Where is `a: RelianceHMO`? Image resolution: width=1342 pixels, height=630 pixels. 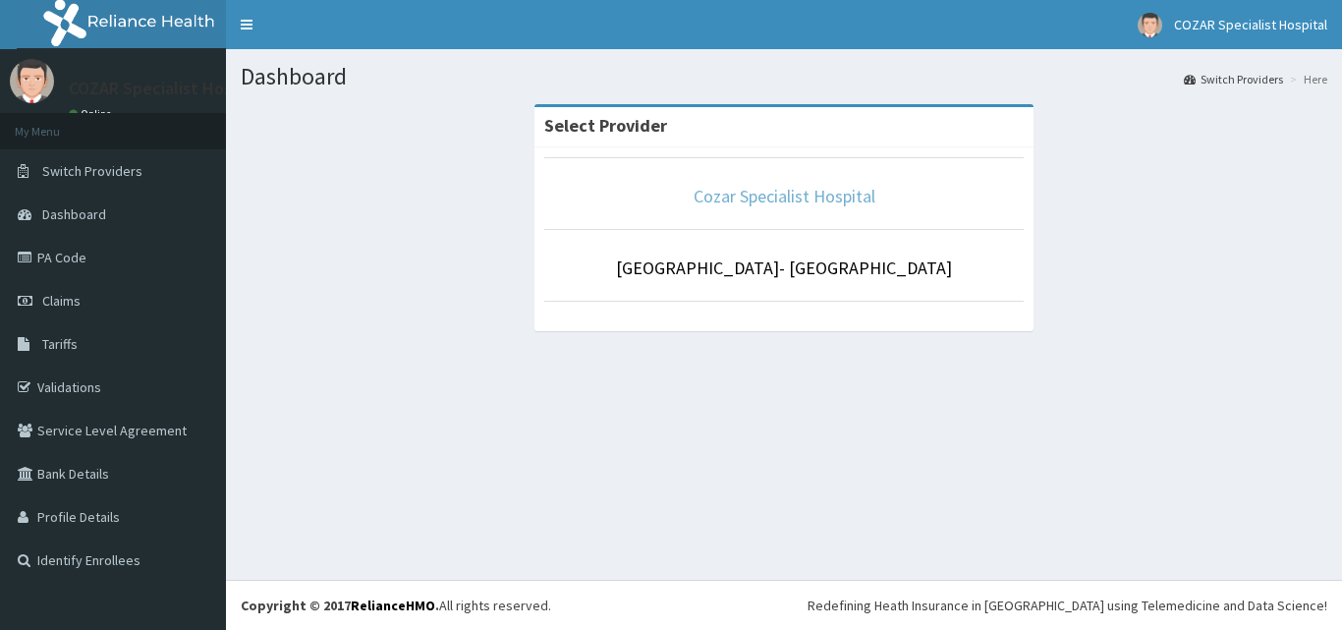
a: RelianceHMO is located at coordinates (393, 605).